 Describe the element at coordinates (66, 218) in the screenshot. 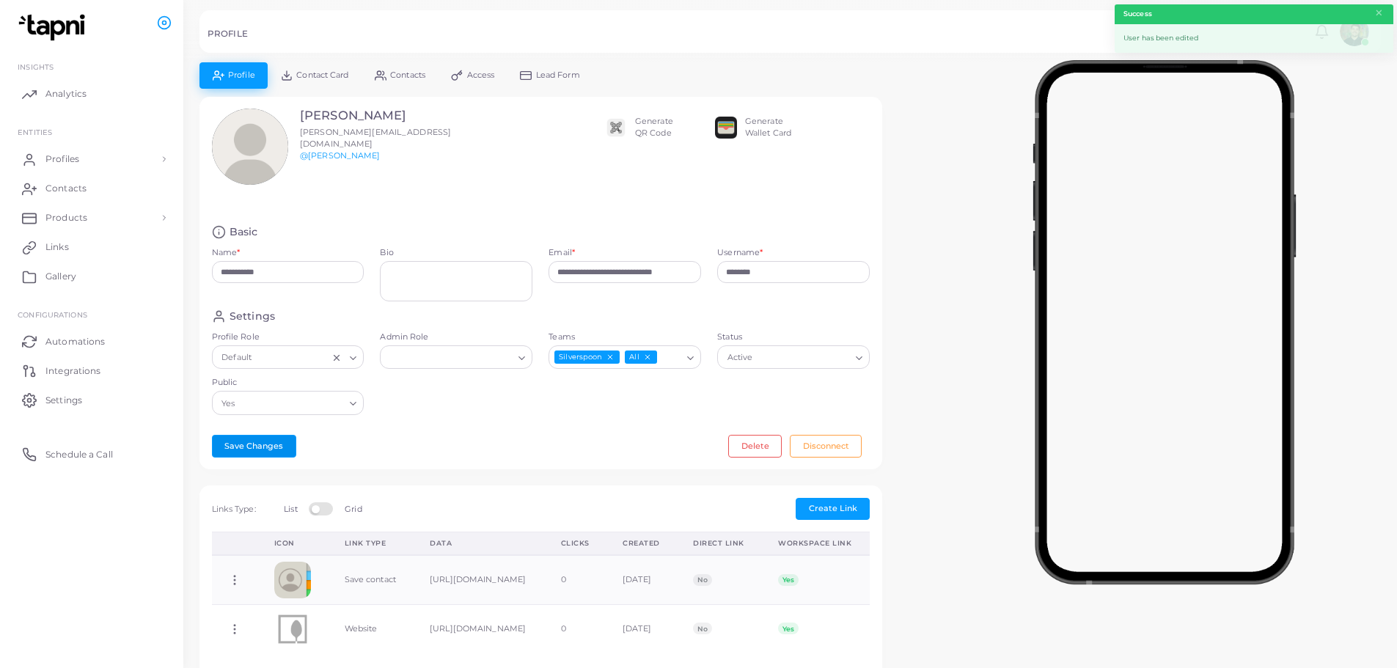

I see `span: Products` at that location.